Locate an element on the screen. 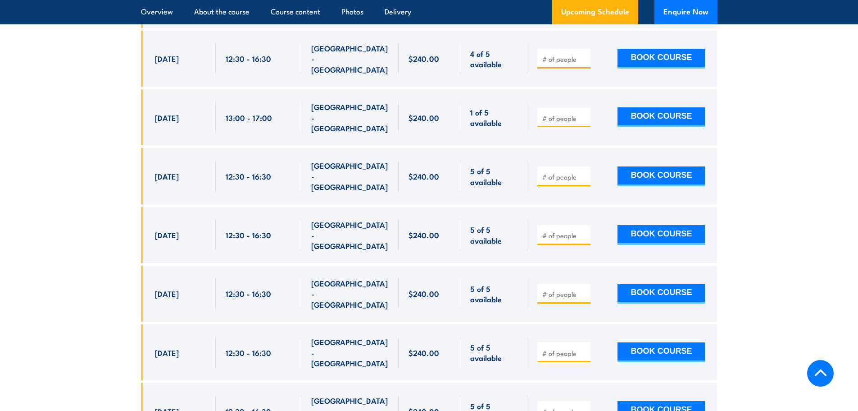 The image size is (858, 411). span: 13:00 - 17:00 is located at coordinates (249, 117).